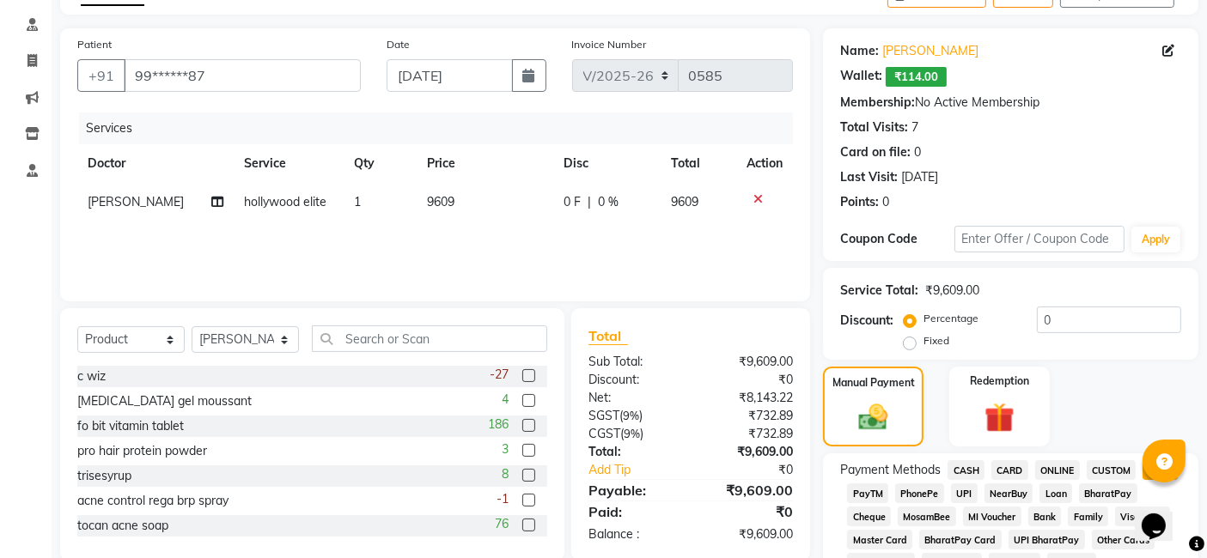 The height and width of the screenshot is (558, 1207). Describe the element at coordinates (1156, 240) in the screenshot. I see `button: Apply` at that location.